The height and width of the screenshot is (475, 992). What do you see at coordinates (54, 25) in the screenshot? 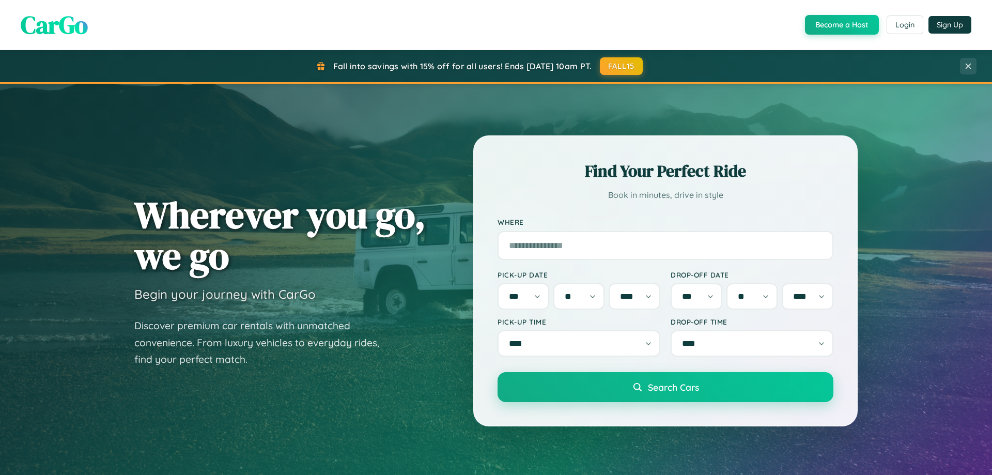
I see `span: CarGo` at bounding box center [54, 25].